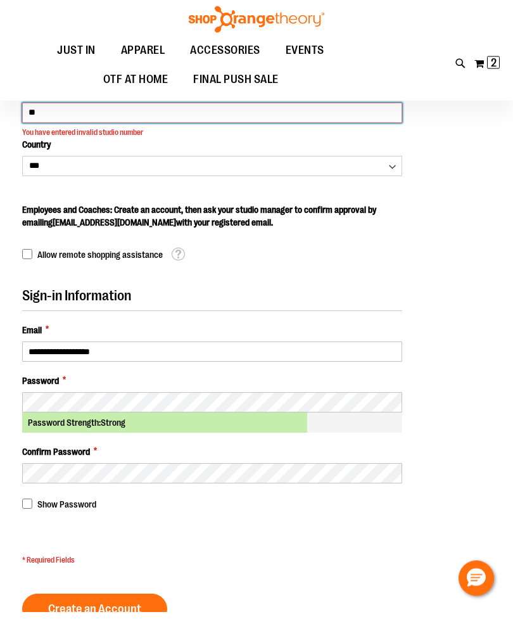  Describe the element at coordinates (136, 87) in the screenshot. I see `a: OTF AT HOME` at that location.